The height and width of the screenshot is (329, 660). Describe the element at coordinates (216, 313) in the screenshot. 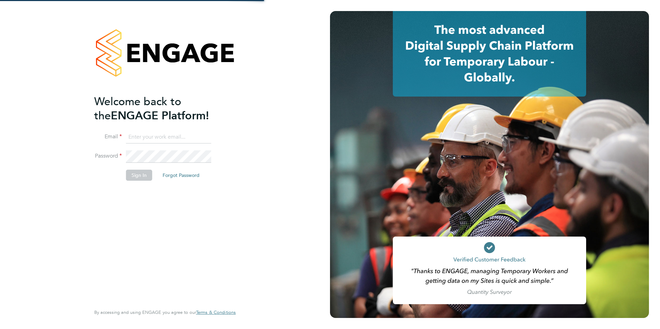

I see `a: Terms & Conditions` at that location.